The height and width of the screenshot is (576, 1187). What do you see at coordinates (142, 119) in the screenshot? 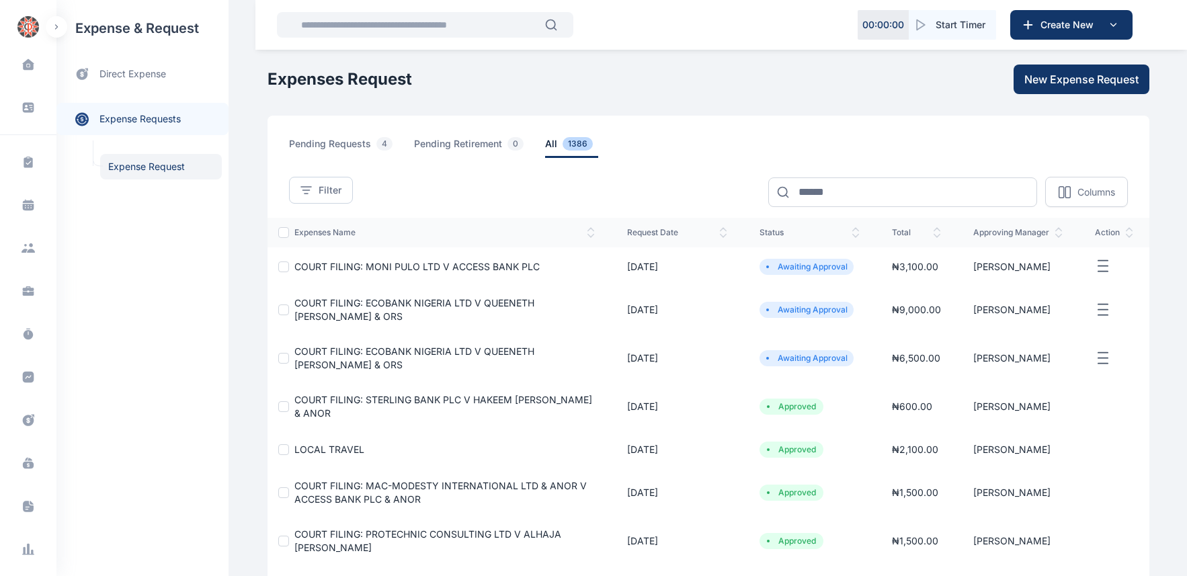
I see `a: expense requests` at bounding box center [142, 119].